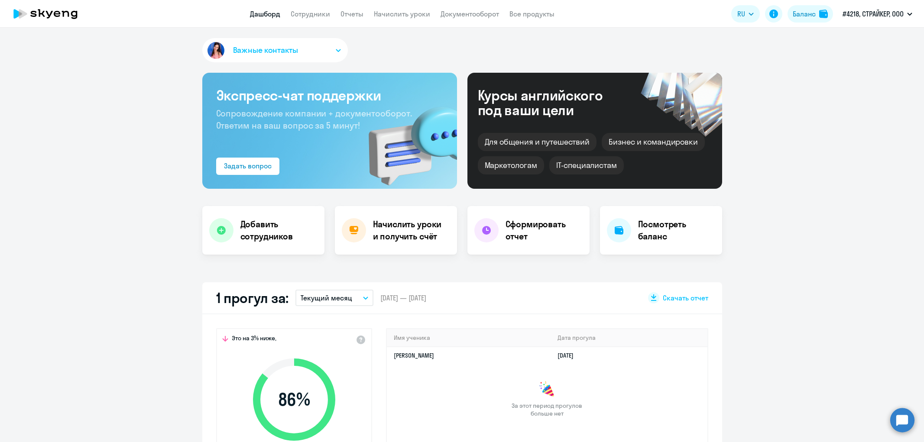 The width and height of the screenshot is (924, 442). Describe the element at coordinates (334, 298) in the screenshot. I see `button: Текущий месяц` at that location.